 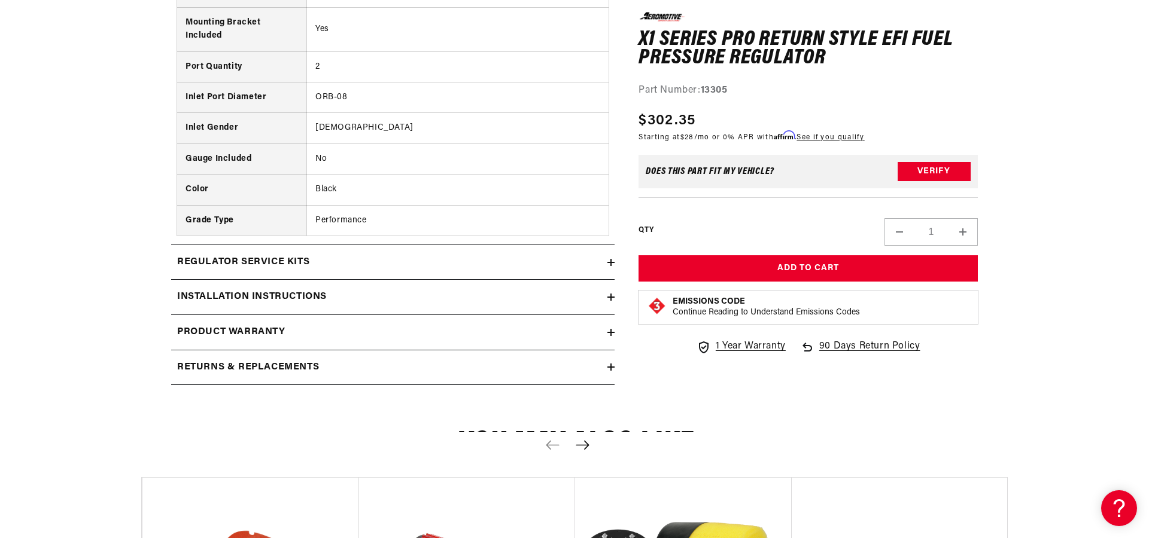 I want to click on button: Emissions CodeContinue Reading to Understand Emissions Codes, so click(x=766, y=307).